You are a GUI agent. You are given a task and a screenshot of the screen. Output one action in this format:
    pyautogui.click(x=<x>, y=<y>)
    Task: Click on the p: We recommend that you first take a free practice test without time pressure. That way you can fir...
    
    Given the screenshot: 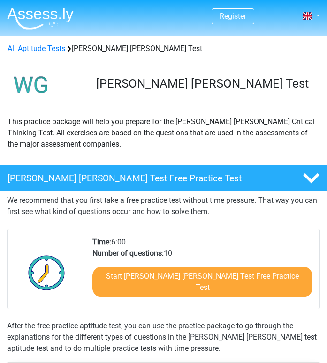 What is the action you would take?
    pyautogui.click(x=163, y=206)
    